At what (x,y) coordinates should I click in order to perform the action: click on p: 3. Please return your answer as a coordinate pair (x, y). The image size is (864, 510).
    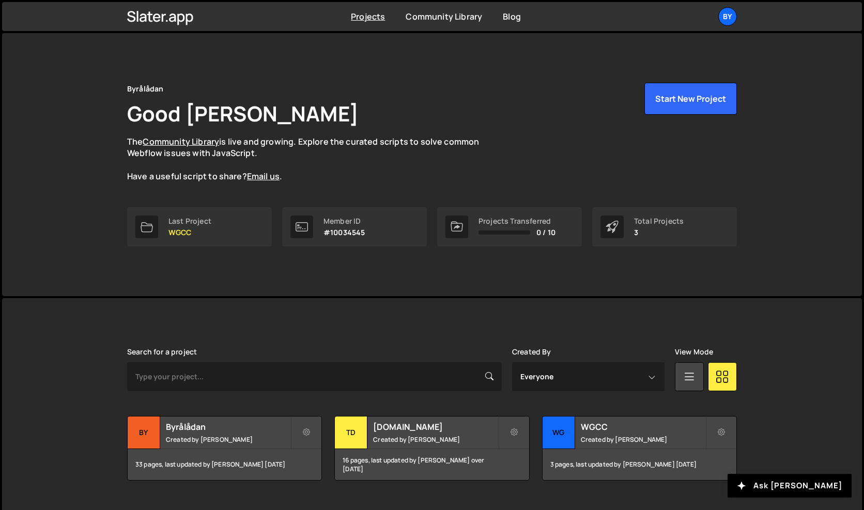
    Looking at the image, I should click on (659, 233).